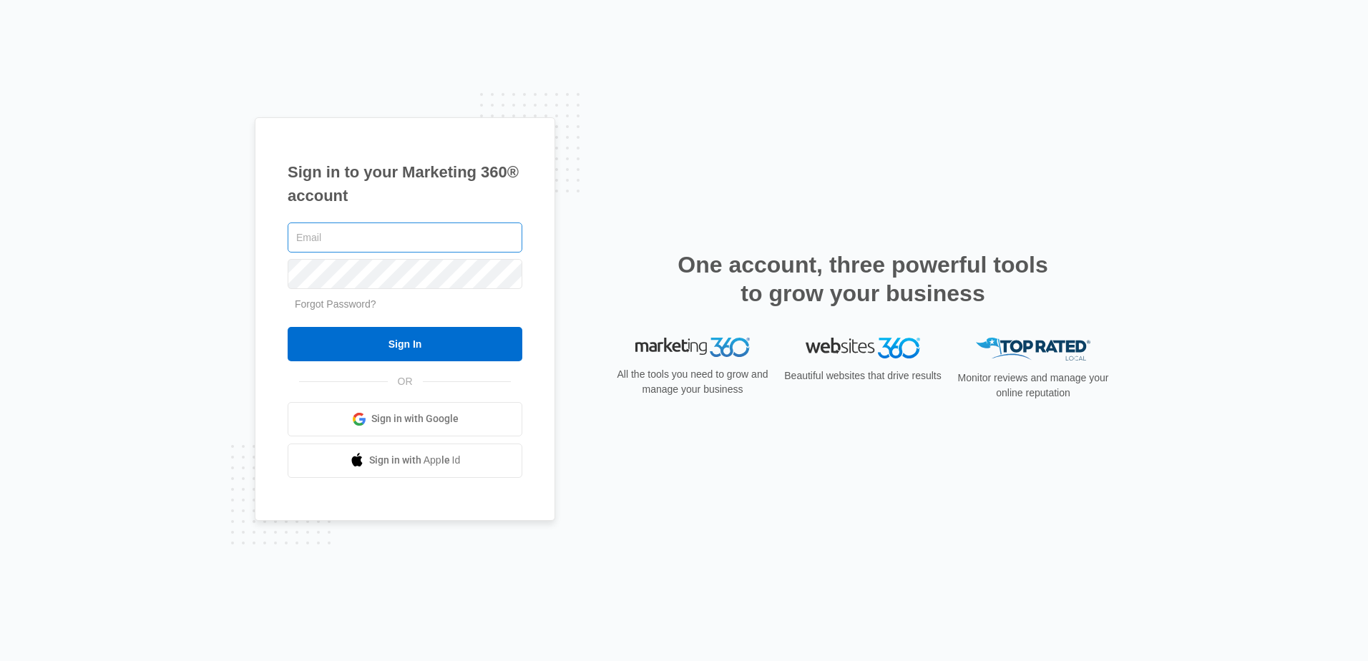 This screenshot has height=661, width=1368. I want to click on span: OR, so click(405, 381).